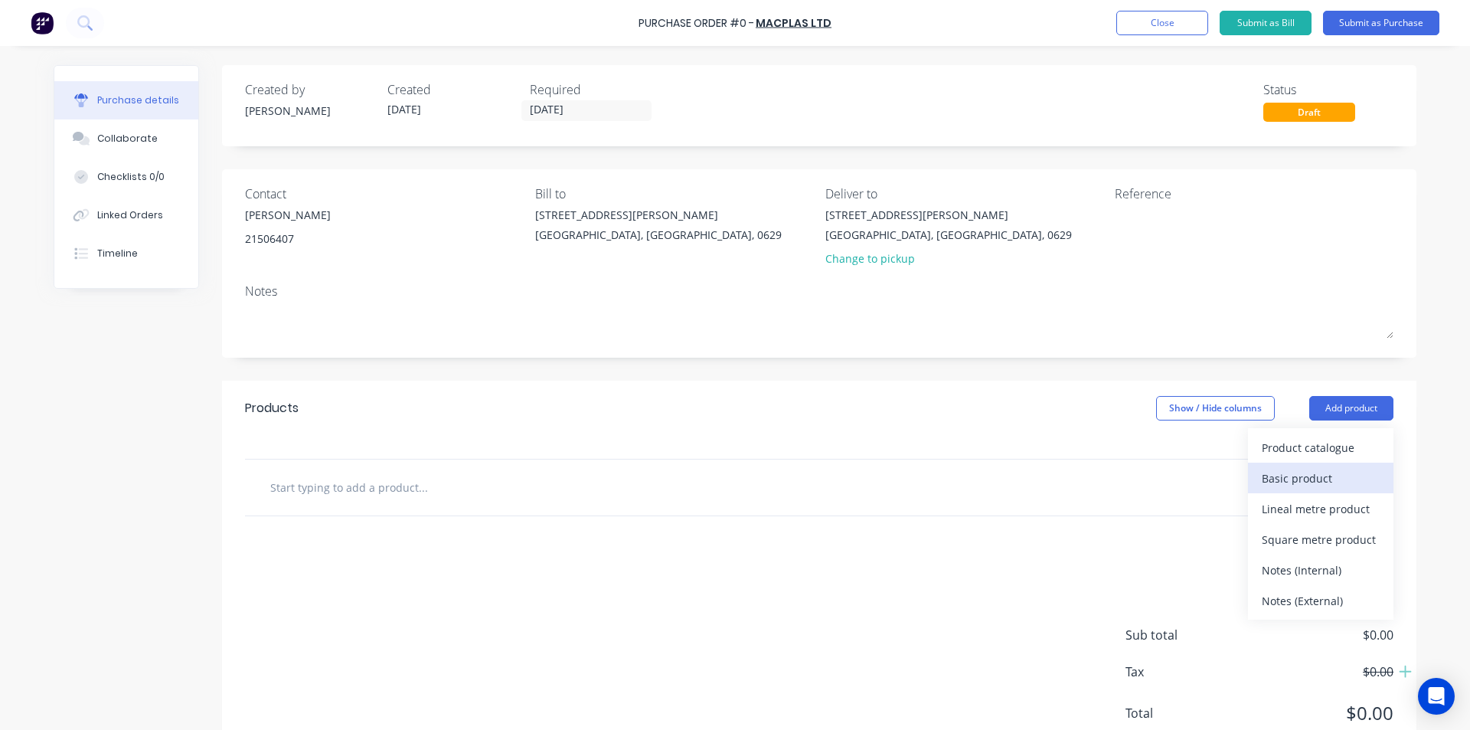 The image size is (1470, 730). I want to click on button: Checklists 0/0, so click(126, 177).